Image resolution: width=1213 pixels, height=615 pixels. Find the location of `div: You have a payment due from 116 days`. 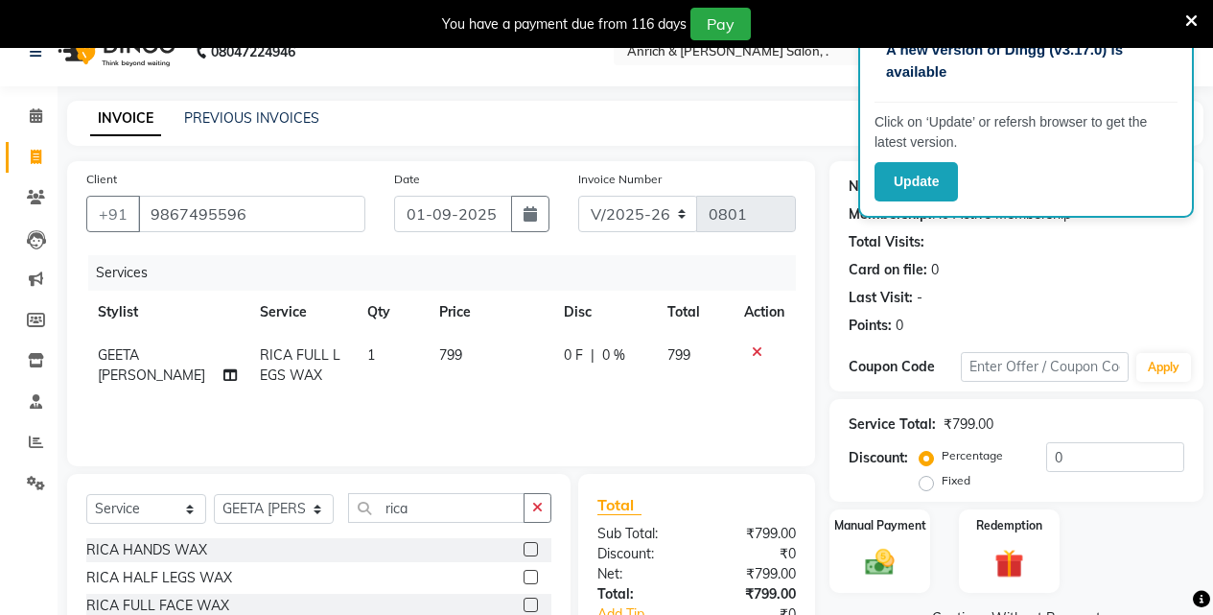

div: You have a payment due from 116 days is located at coordinates (564, 24).